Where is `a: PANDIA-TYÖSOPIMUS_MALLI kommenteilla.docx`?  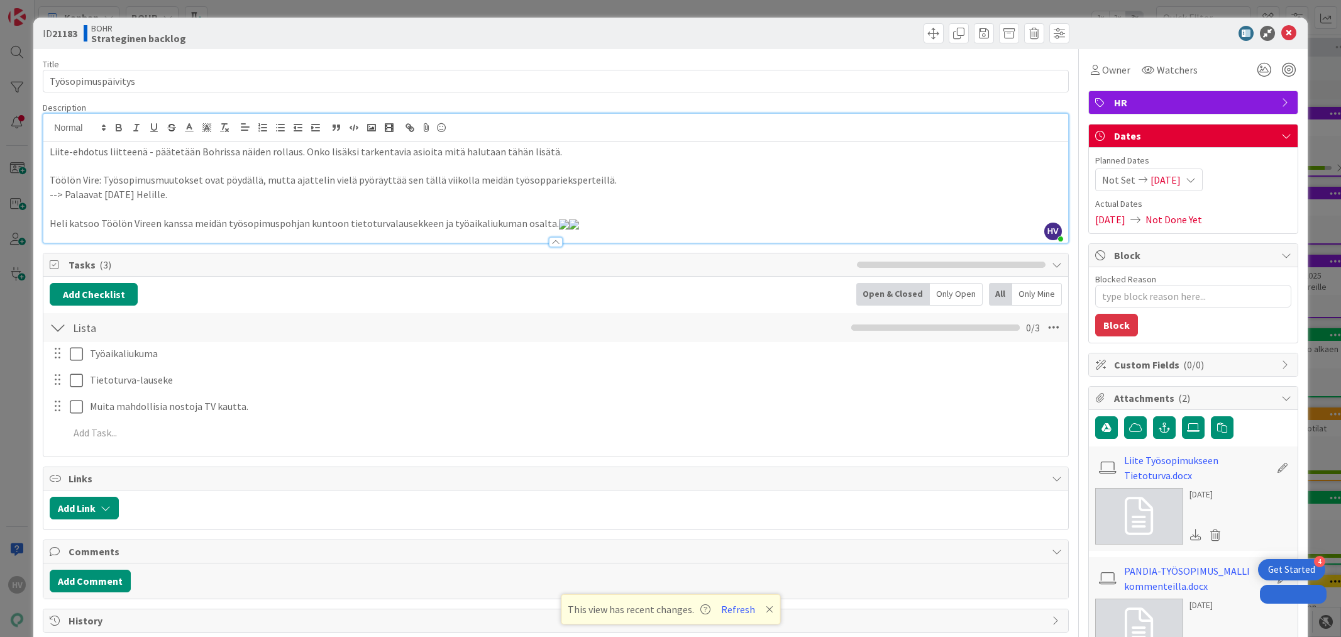
a: PANDIA-TYÖSOPIMUS_MALLI kommenteilla.docx is located at coordinates (1197, 578).